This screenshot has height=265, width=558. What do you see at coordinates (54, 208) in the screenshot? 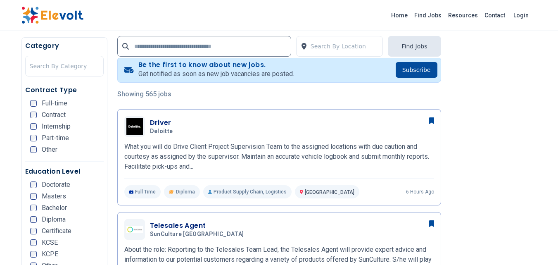
I see `span: Bachelor` at bounding box center [54, 208].